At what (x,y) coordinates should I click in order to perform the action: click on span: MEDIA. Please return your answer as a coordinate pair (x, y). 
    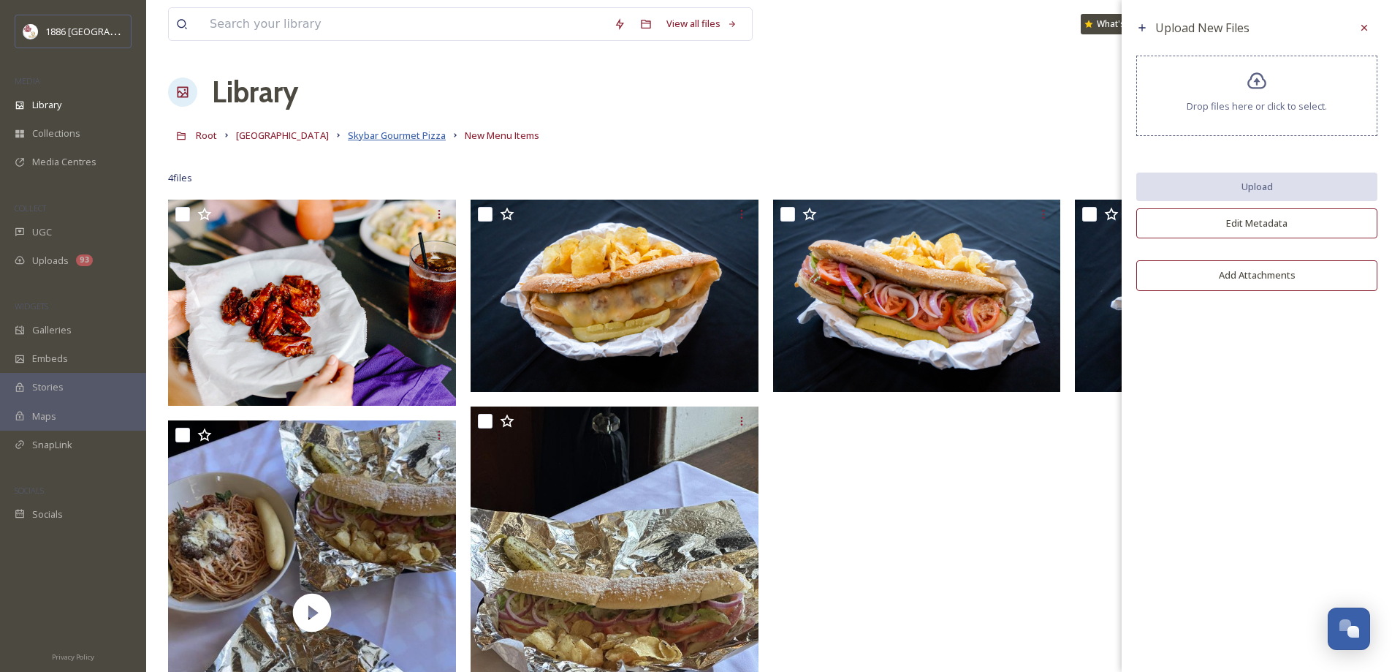
    Looking at the image, I should click on (27, 80).